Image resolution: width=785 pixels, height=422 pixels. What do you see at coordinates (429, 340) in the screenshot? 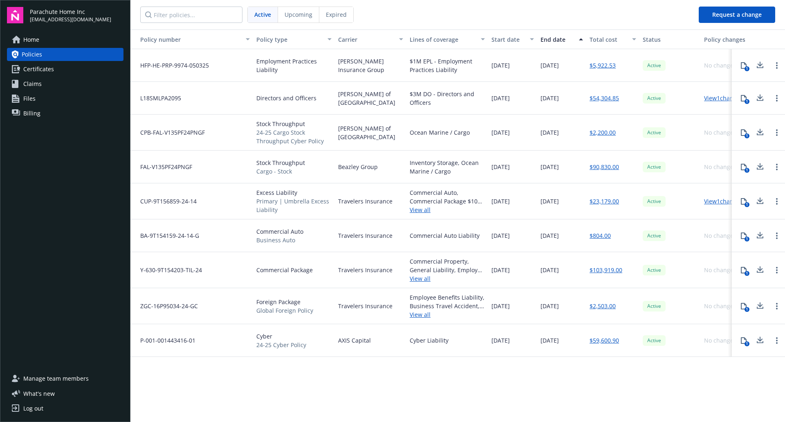
I see `div: Cyber Liability` at bounding box center [429, 340].